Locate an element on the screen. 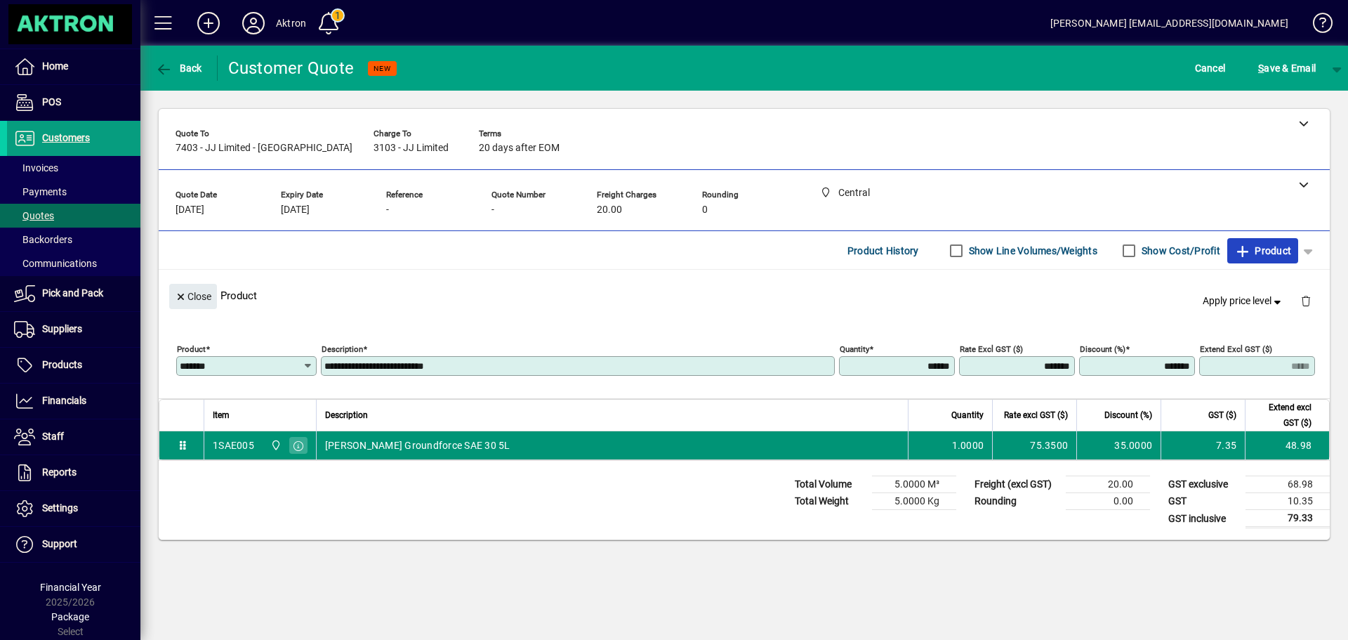 The height and width of the screenshot is (640, 1348). span: NEW is located at coordinates (382, 68).